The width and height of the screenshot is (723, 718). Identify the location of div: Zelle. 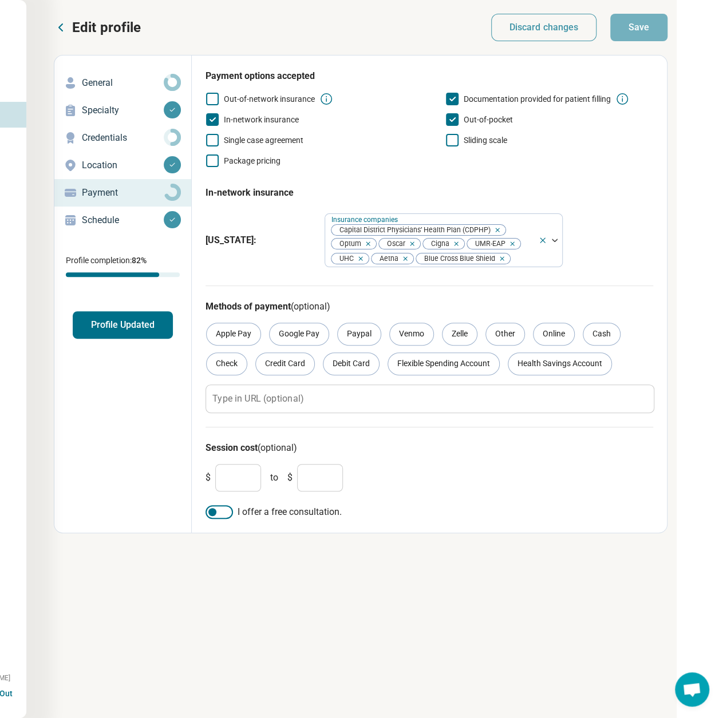
(460, 334).